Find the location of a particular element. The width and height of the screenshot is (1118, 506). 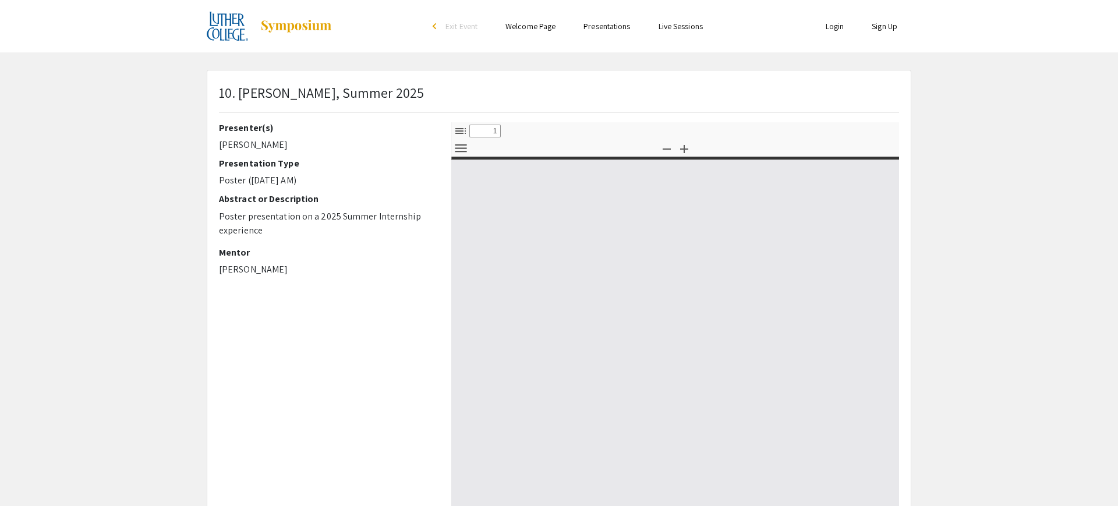

span: Exit Event is located at coordinates (461, 26).